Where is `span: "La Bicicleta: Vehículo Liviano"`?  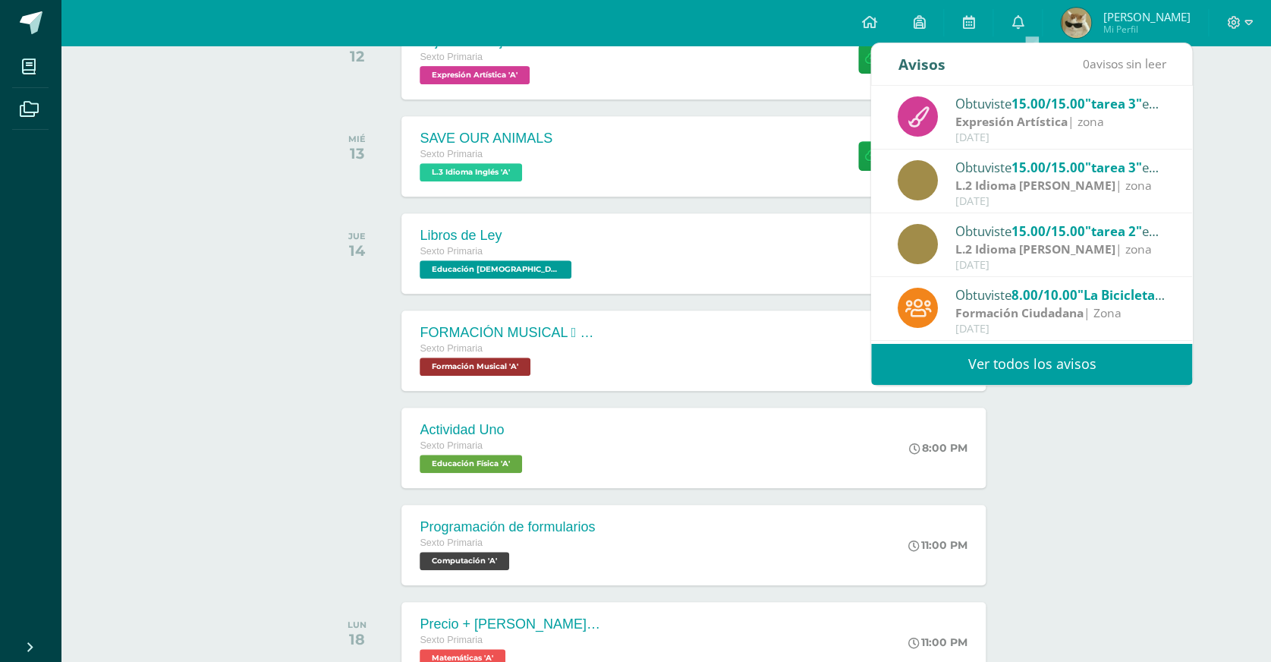
span: "La Bicicleta: Vehículo Liviano" is located at coordinates (1174, 294).